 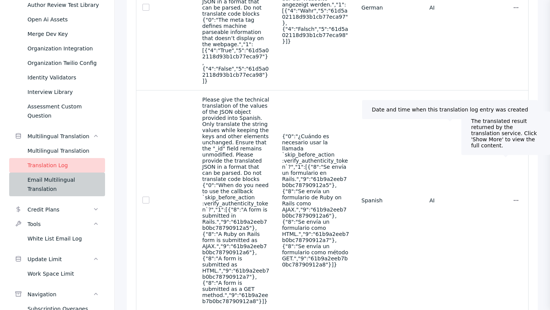 What do you see at coordinates (57, 48) in the screenshot?
I see `a: Organization Integration` at bounding box center [57, 48].